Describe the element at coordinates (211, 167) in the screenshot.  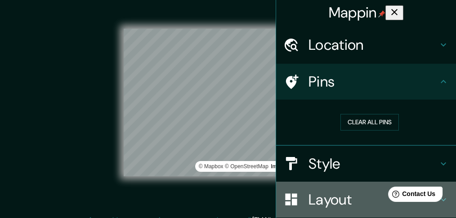
I see `a: Mapbox` at that location.